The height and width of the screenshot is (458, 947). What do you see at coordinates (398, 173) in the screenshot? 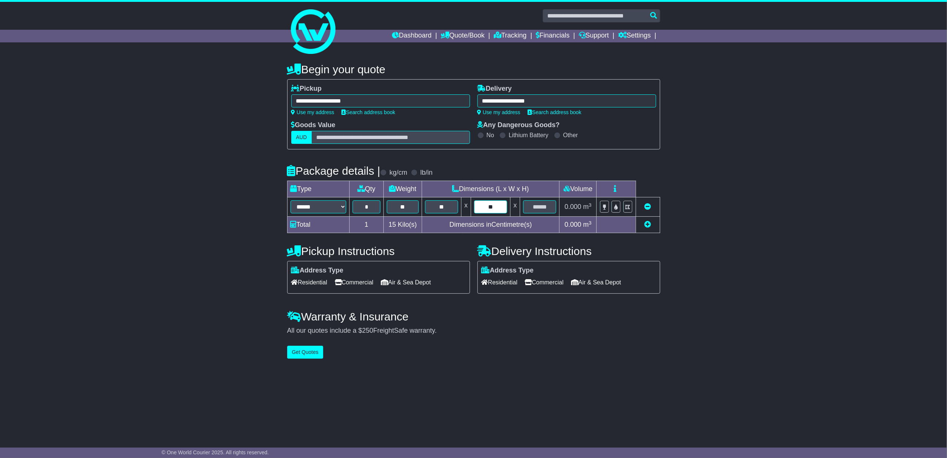
I see `label: kg/cm` at bounding box center [398, 173].